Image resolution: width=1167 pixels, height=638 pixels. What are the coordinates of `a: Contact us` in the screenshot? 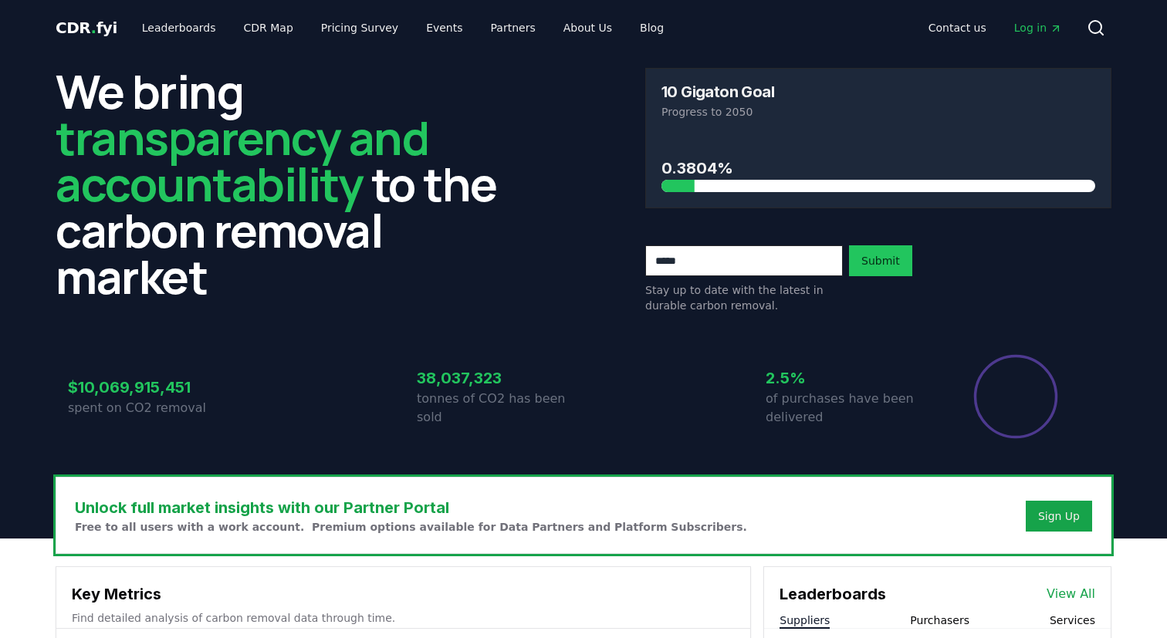 It's located at (957, 28).